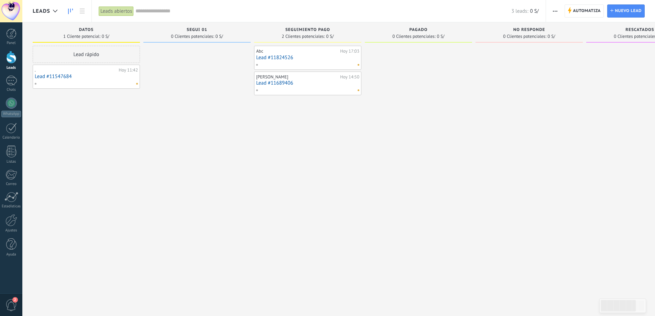 Image resolution: width=655 pixels, height=316 pixels. Describe the element at coordinates (308, 30) in the screenshot. I see `span: seguimiento pago` at that location.